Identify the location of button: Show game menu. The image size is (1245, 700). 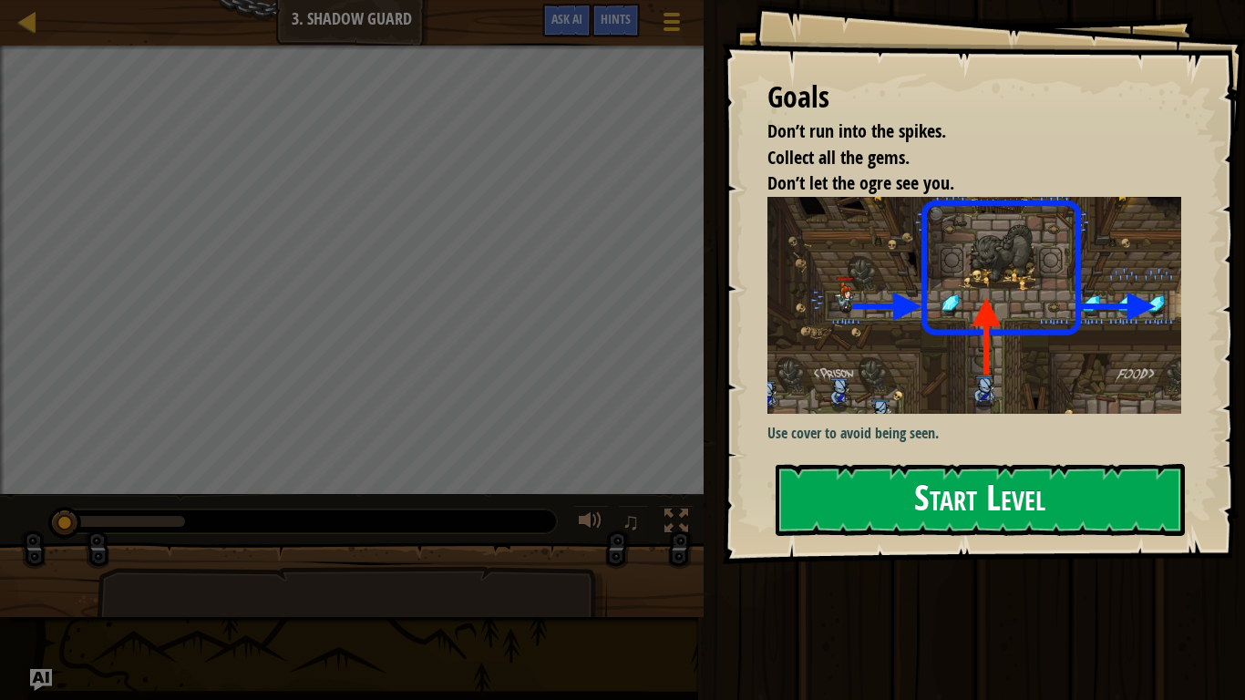
(672, 25).